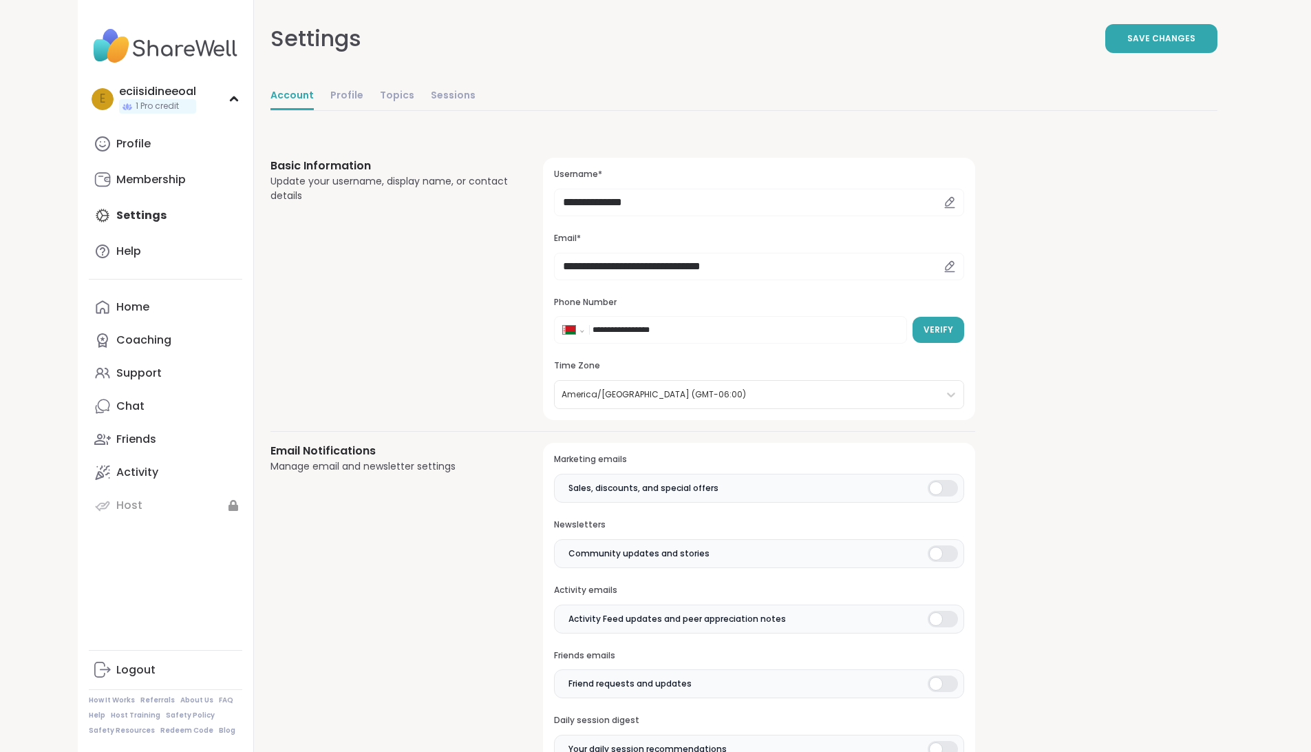 This screenshot has height=752, width=1311. Describe the element at coordinates (759, 459) in the screenshot. I see `h3: Marketing emails` at that location.